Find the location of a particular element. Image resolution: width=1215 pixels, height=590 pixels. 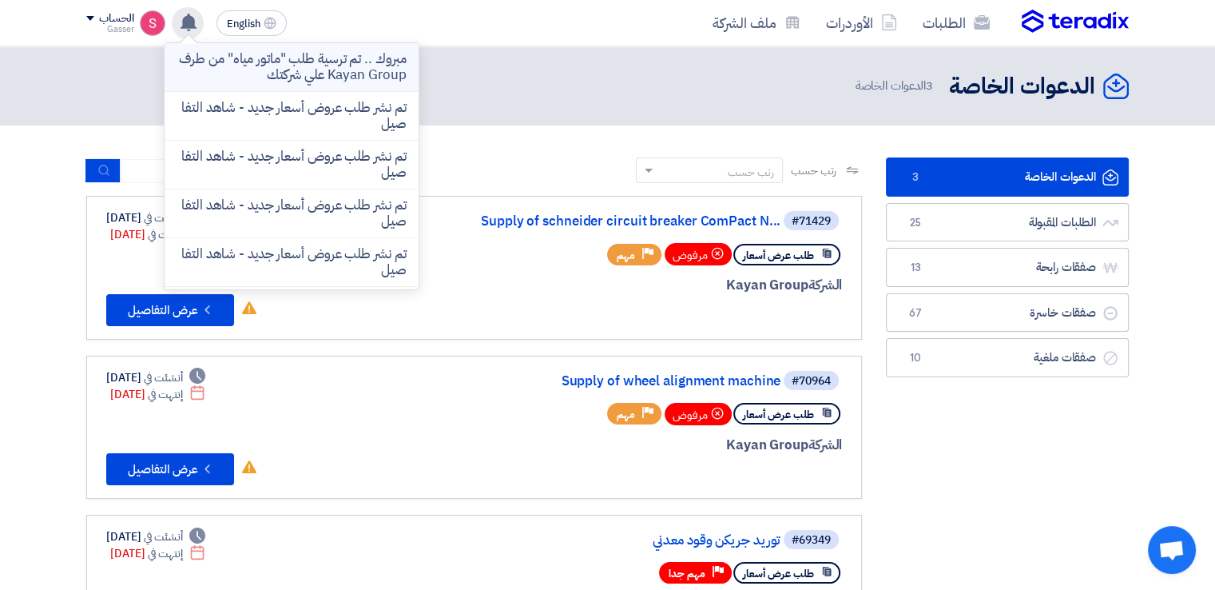

span: رتب حسب is located at coordinates (814, 170).